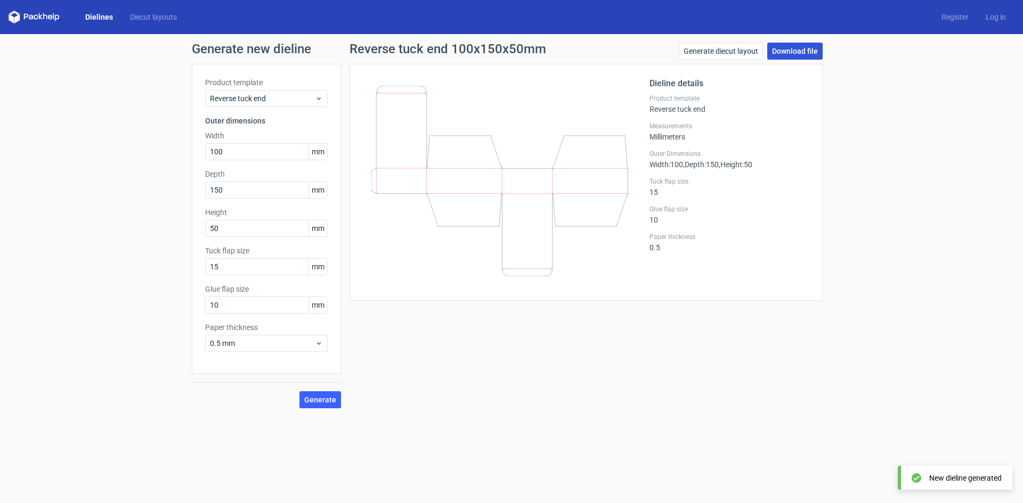  What do you see at coordinates (729, 104) in the screenshot?
I see `div: Reverse tuck end` at bounding box center [729, 104].